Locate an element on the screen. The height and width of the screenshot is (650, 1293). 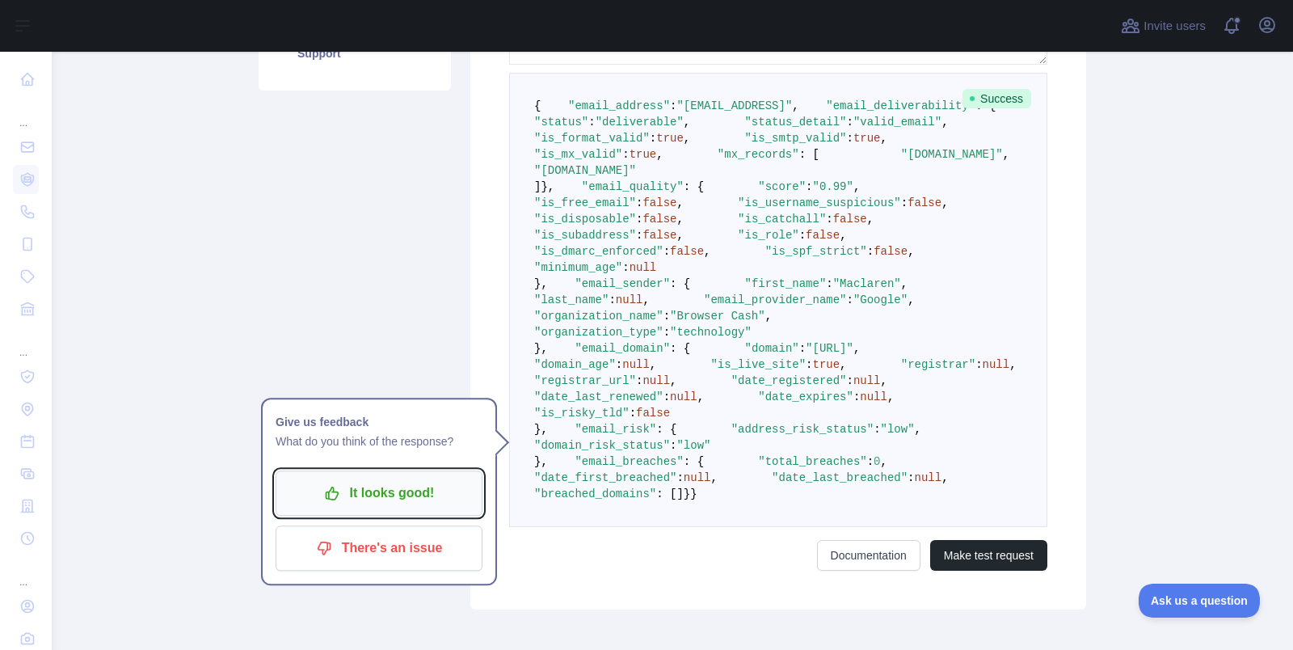
span: "is_format_valid" is located at coordinates (592, 138).